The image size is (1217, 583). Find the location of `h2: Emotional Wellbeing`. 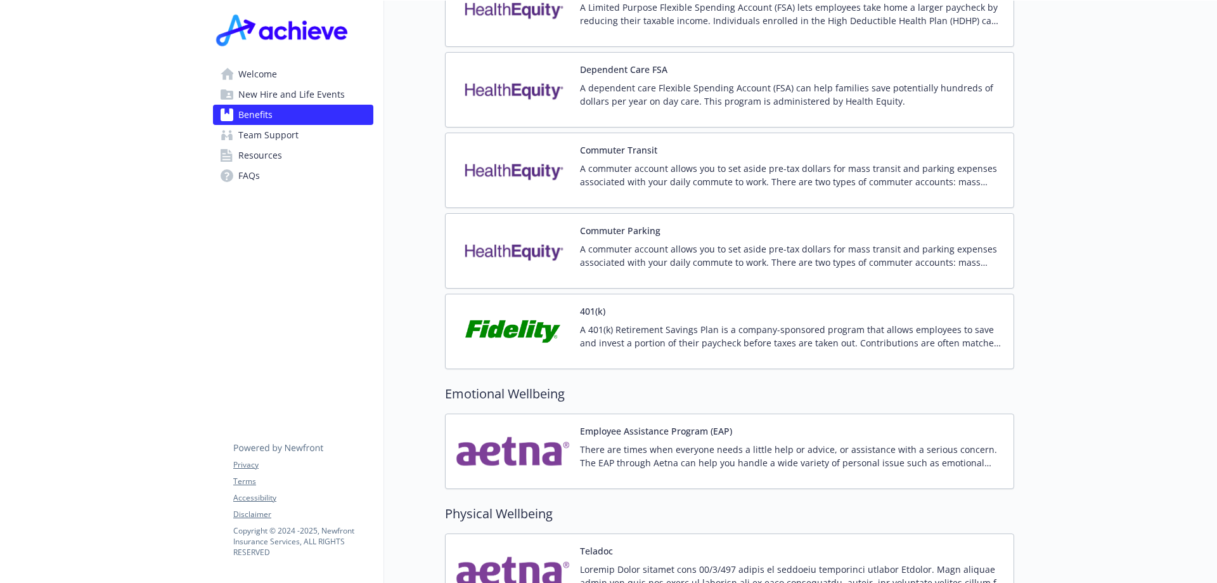

h2: Emotional Wellbeing is located at coordinates (730, 394).